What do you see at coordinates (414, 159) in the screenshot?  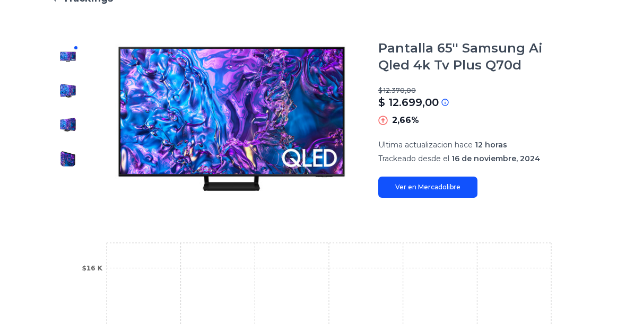 I see `span: Trackeado desde el` at bounding box center [414, 159].